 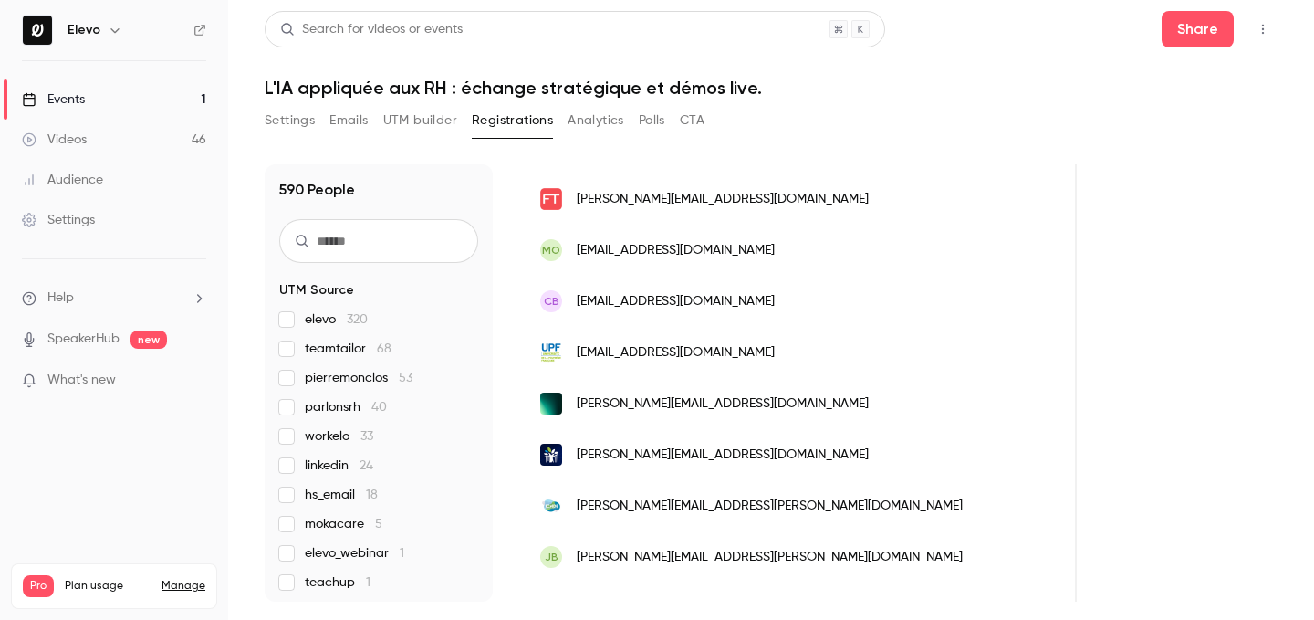 What do you see at coordinates (551, 557) in the screenshot?
I see `span: JB` at bounding box center [551, 557].